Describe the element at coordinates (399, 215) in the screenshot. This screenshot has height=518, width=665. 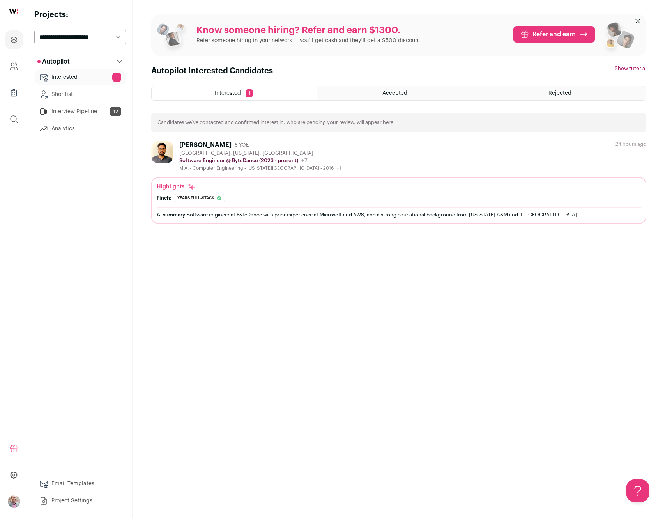
I see `div: Software engineer at ByteDance with prior experience at Microsoft and AWS, and a strong education...` at that location.